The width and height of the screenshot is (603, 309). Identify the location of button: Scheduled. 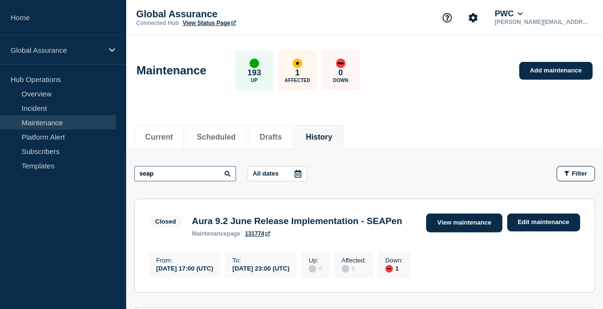
(216, 137).